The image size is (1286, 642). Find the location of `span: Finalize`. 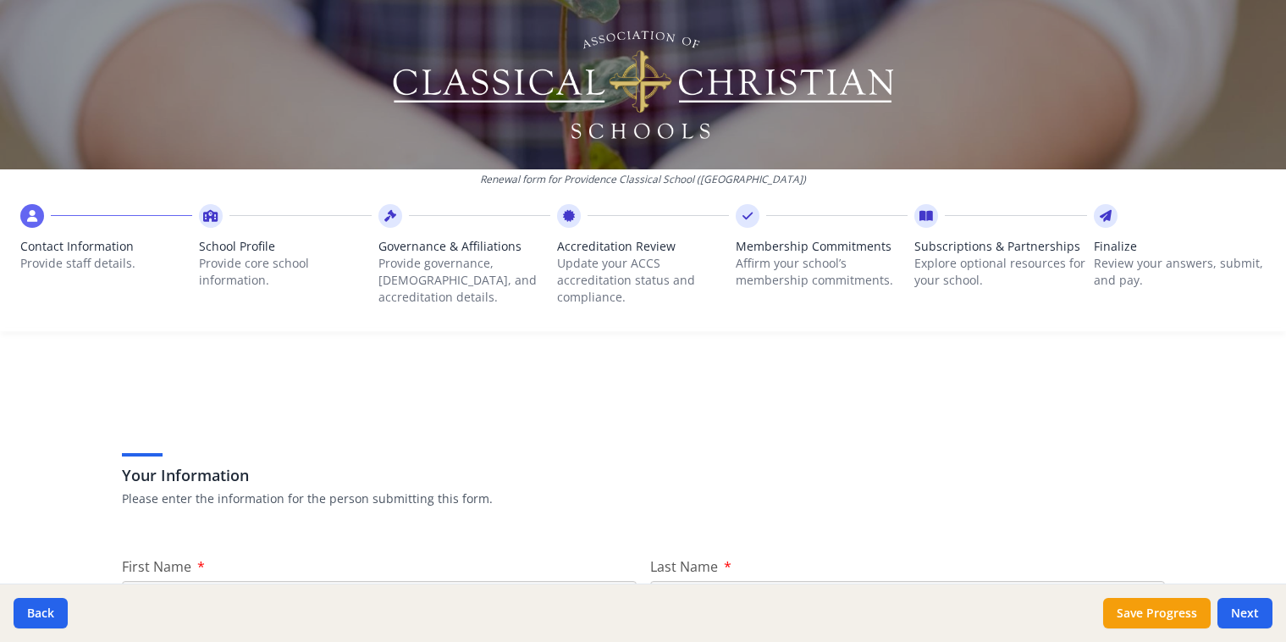

span: Finalize is located at coordinates (1179, 246).